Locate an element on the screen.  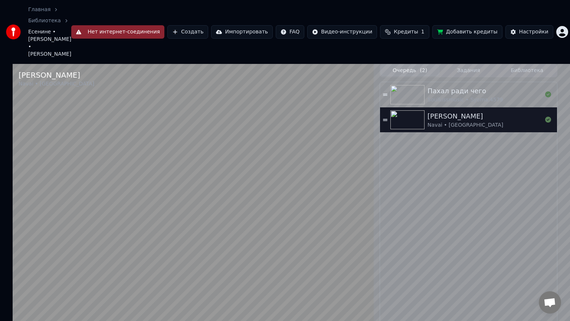
div: Пахал ради чего is located at coordinates (465, 91).